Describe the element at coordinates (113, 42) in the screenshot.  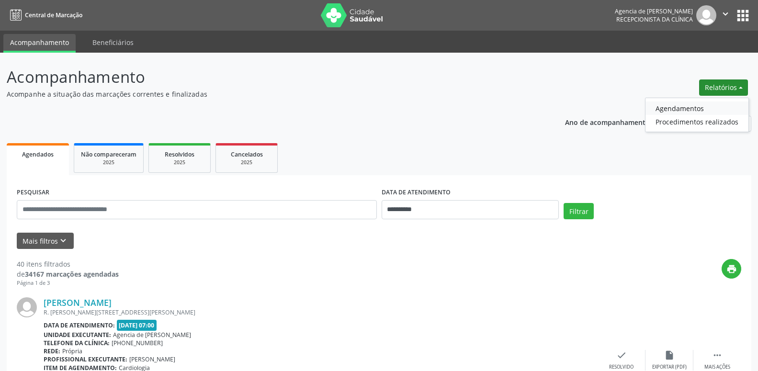
I see `a: Beneficiários` at that location.